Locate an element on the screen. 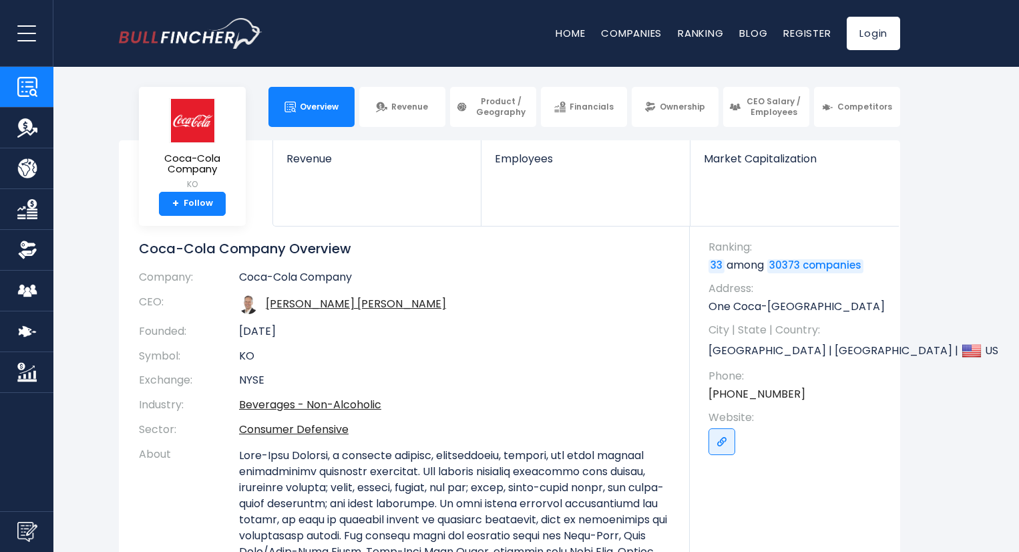  a: Coca-Cola Company KO is located at coordinates (192, 144).